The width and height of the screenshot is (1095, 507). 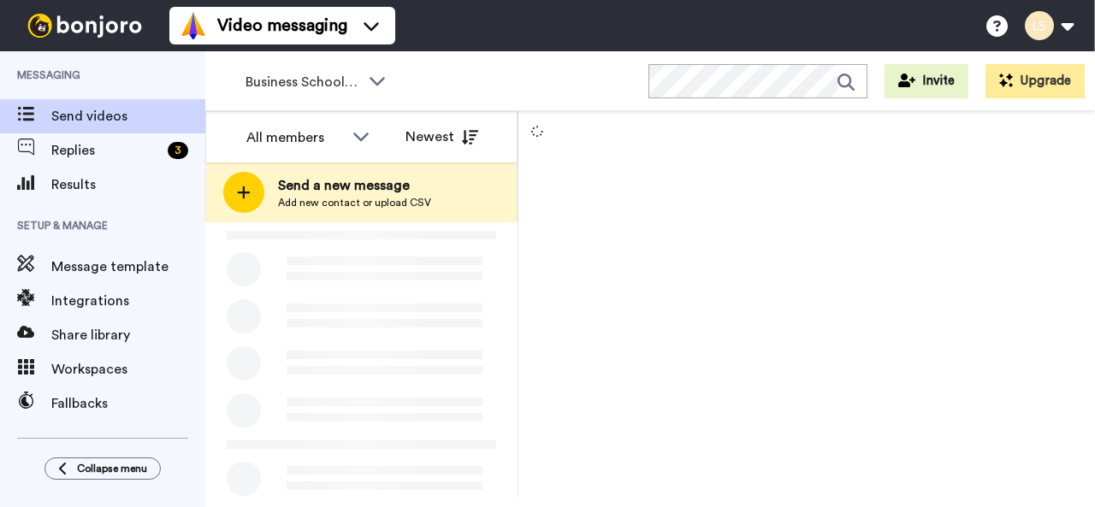 What do you see at coordinates (112, 469) in the screenshot?
I see `span: Collapse menu` at bounding box center [112, 469].